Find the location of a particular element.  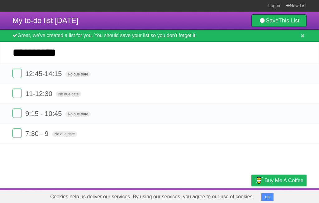

a: Suggest a feature is located at coordinates (287, 195).